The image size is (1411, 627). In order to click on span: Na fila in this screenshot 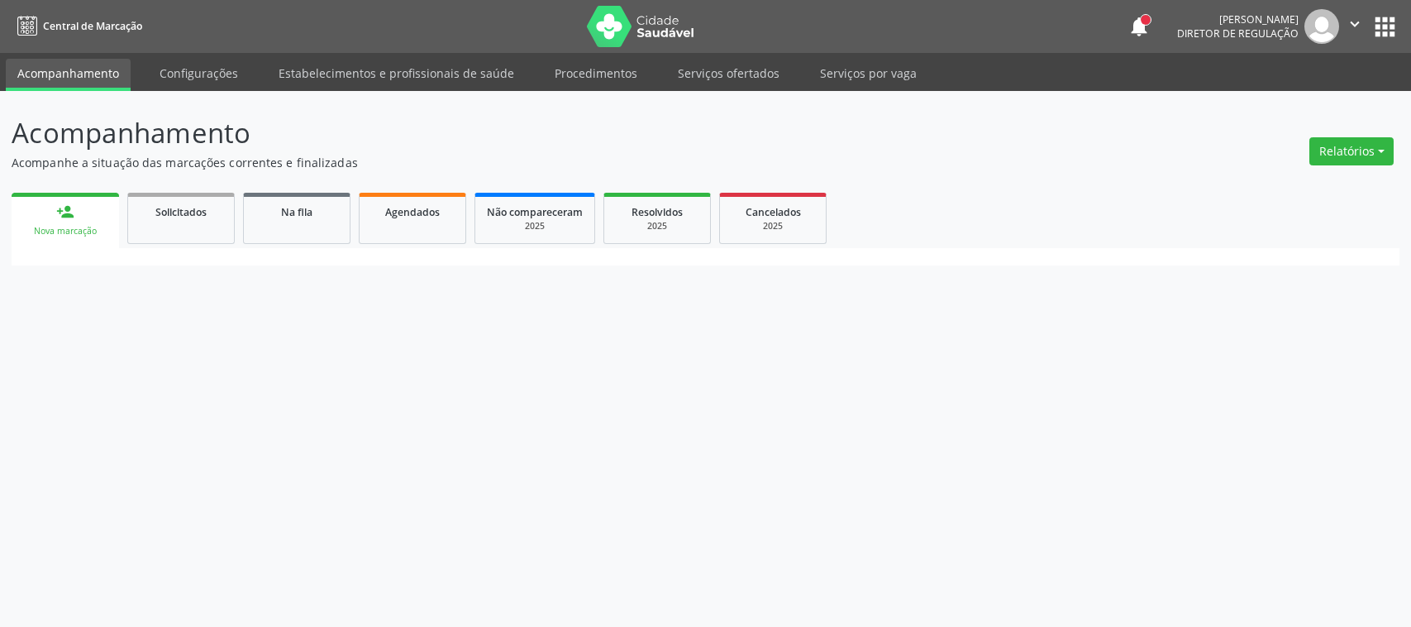, I will do `click(297, 212)`.